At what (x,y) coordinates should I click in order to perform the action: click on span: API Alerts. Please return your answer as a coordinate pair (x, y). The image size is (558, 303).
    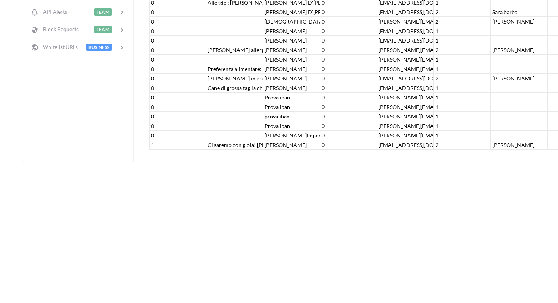
    Looking at the image, I should click on (53, 11).